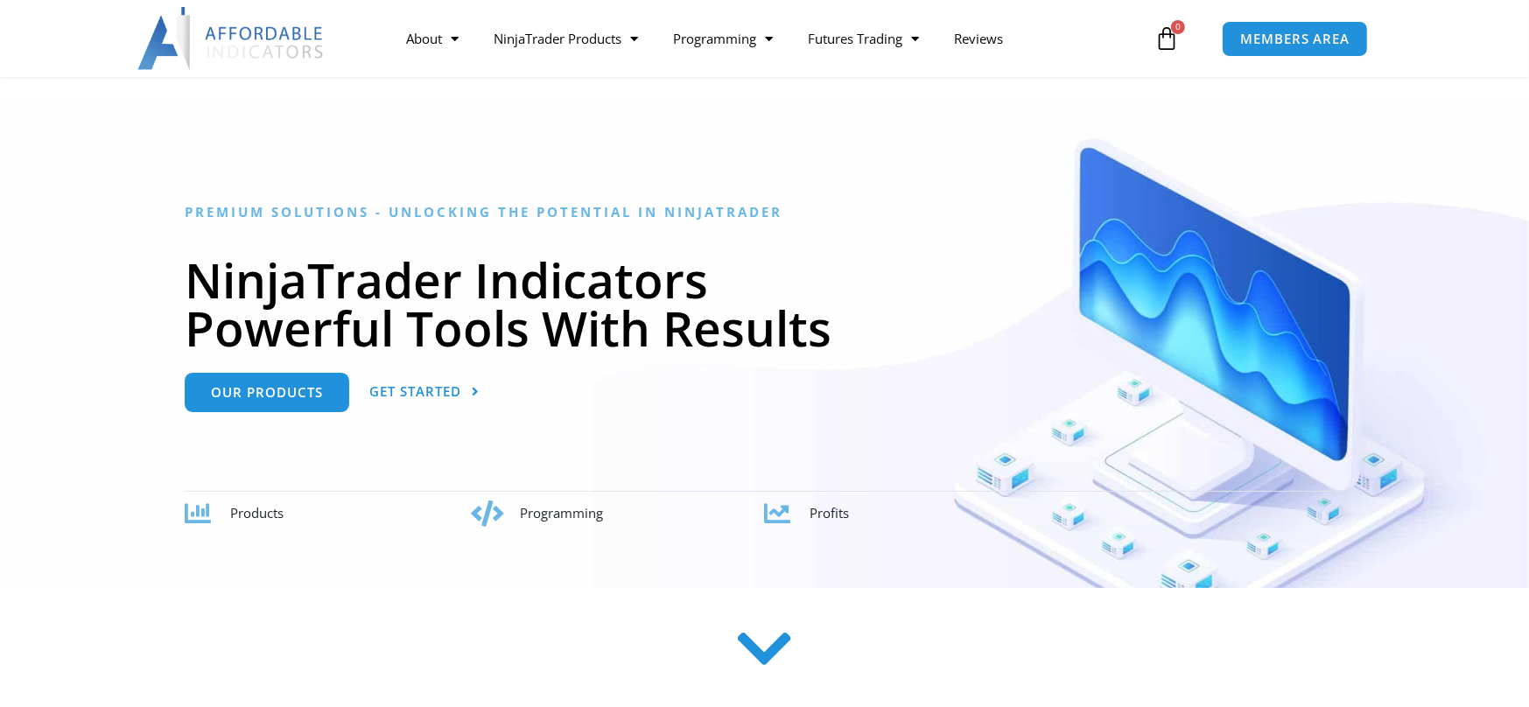  I want to click on a: About, so click(432, 38).